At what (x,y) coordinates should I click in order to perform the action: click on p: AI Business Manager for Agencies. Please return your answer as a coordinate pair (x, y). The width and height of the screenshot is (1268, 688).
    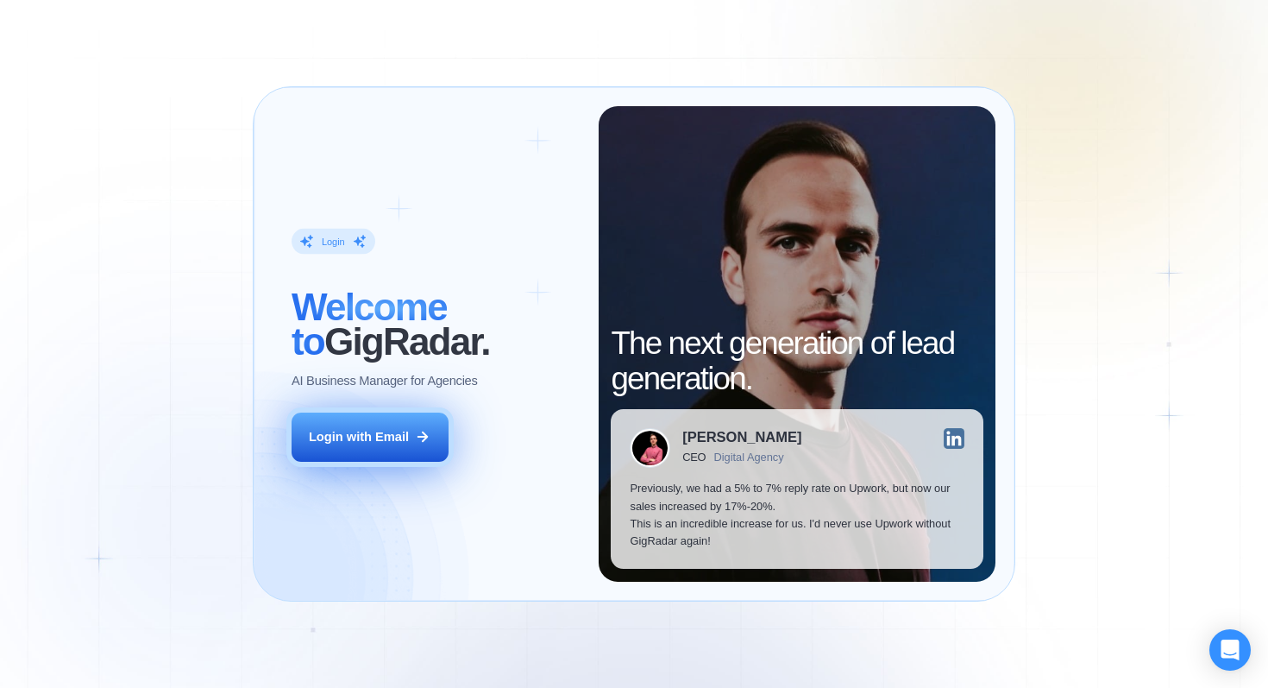
    Looking at the image, I should click on (385, 380).